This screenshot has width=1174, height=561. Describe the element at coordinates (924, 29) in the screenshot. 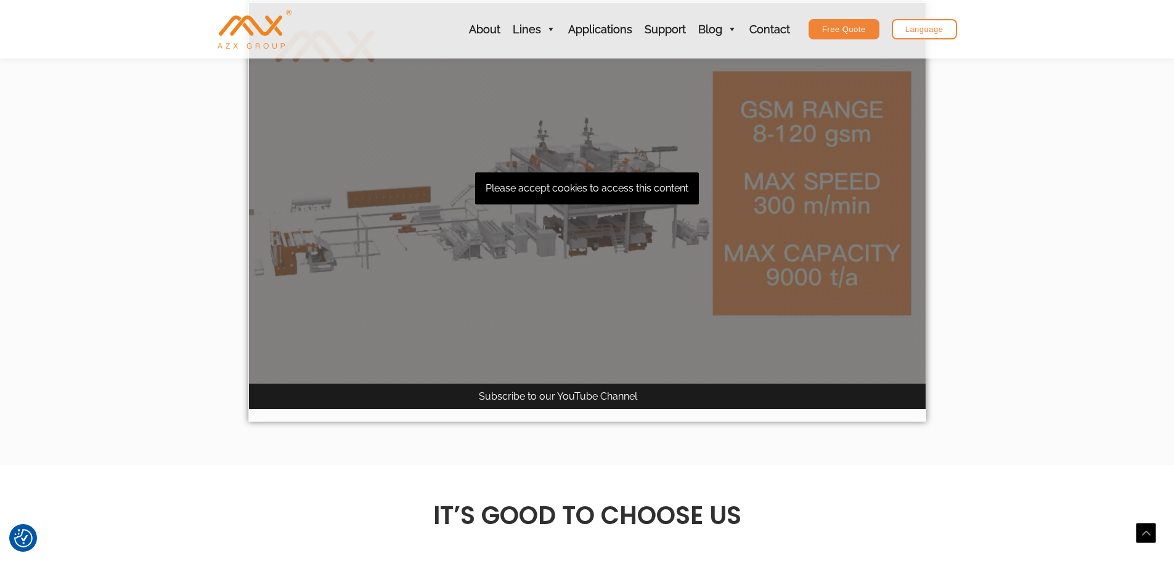

I see `a: Language` at that location.